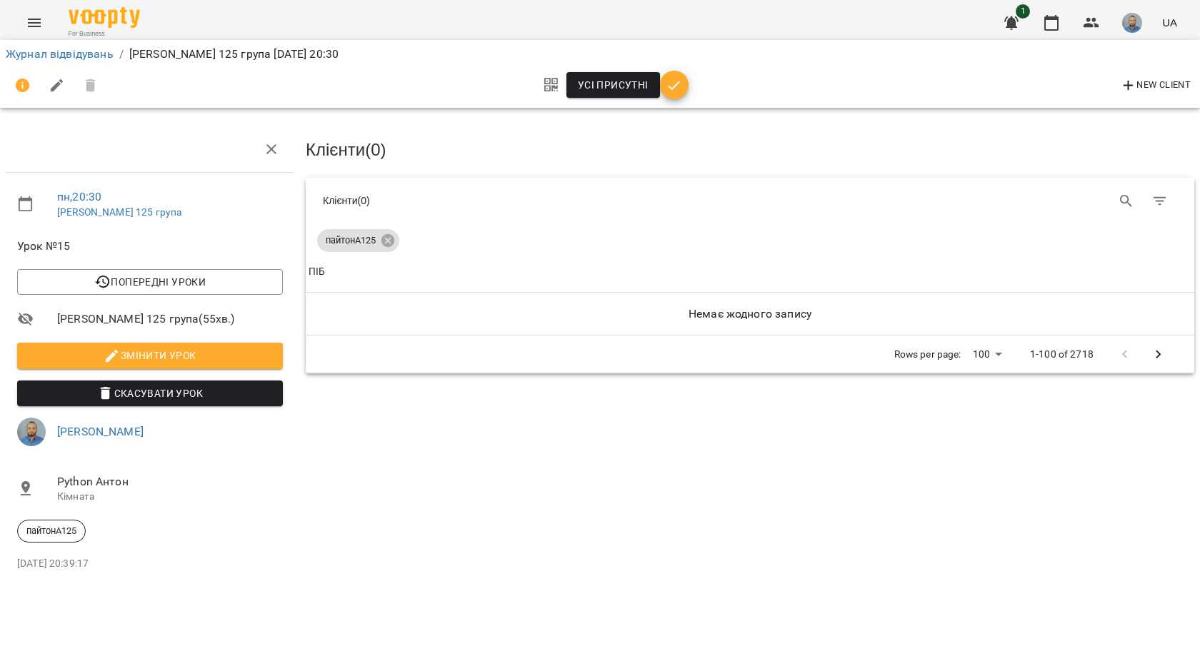 This screenshot has width=1200, height=666. Describe the element at coordinates (750, 150) in the screenshot. I see `h3: Клієнти ( 0 )` at that location.